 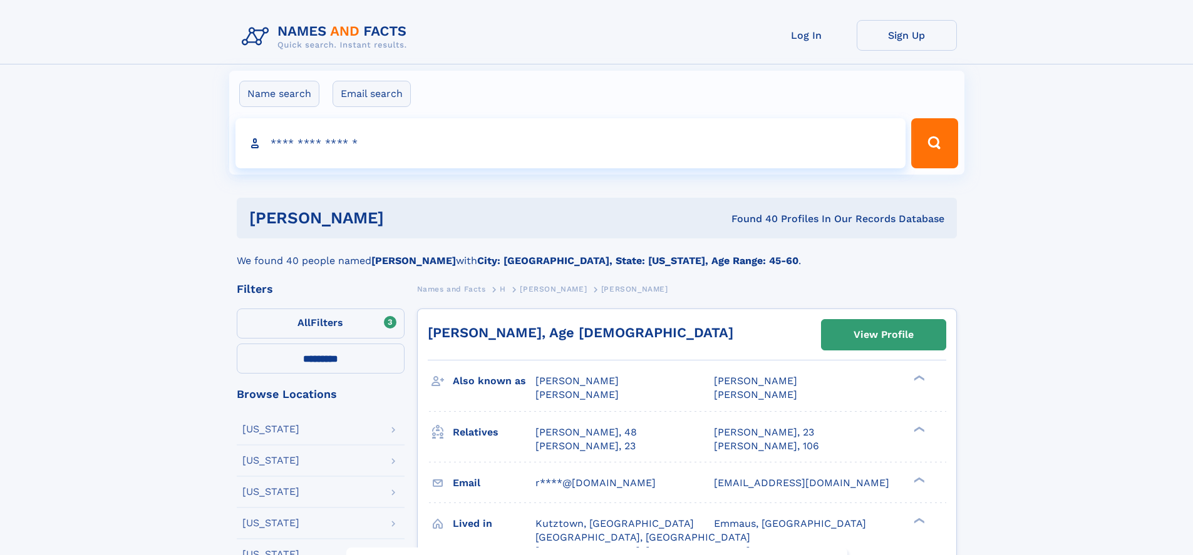 I want to click on span: All, so click(x=304, y=323).